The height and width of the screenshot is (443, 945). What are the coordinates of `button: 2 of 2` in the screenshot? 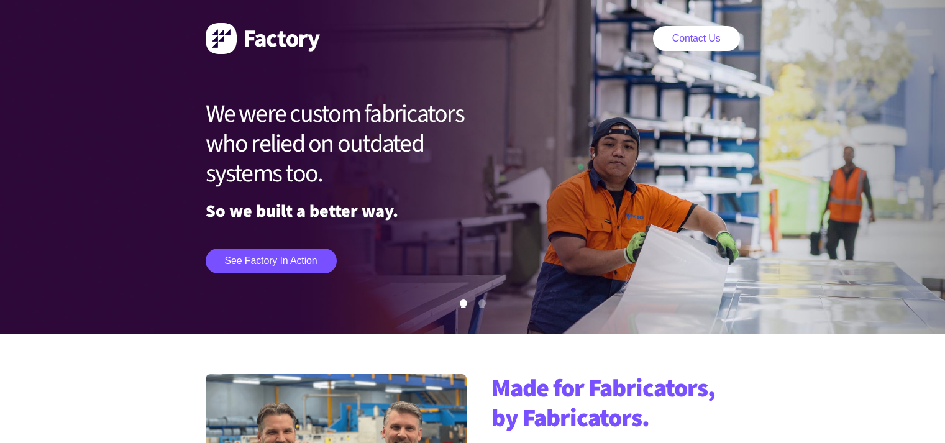 It's located at (482, 303).